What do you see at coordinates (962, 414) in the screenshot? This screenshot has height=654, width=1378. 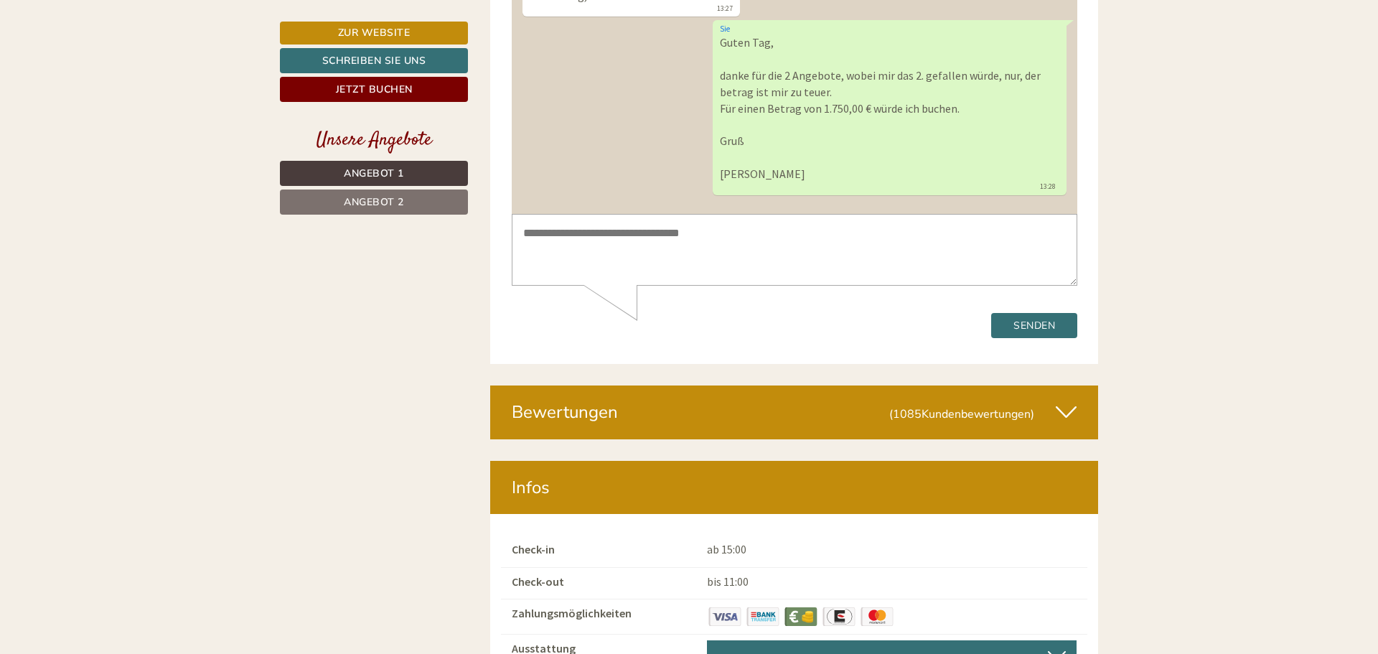 I see `small: (1085 )` at bounding box center [962, 414].